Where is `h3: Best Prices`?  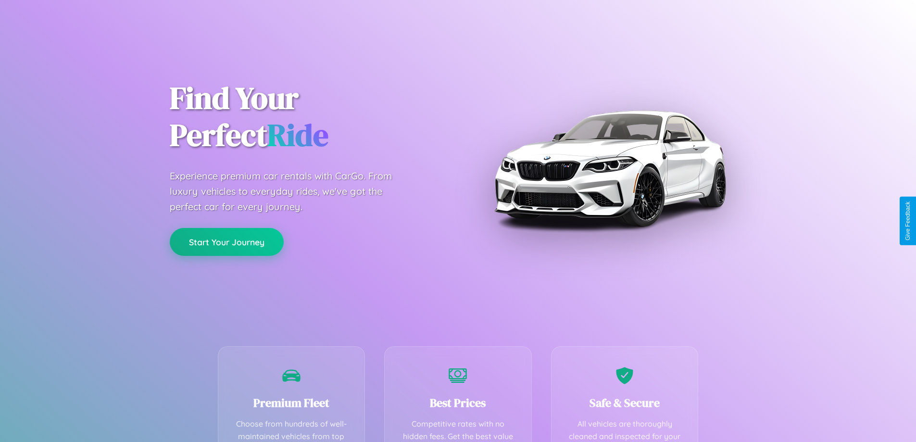 h3: Best Prices is located at coordinates (458, 402).